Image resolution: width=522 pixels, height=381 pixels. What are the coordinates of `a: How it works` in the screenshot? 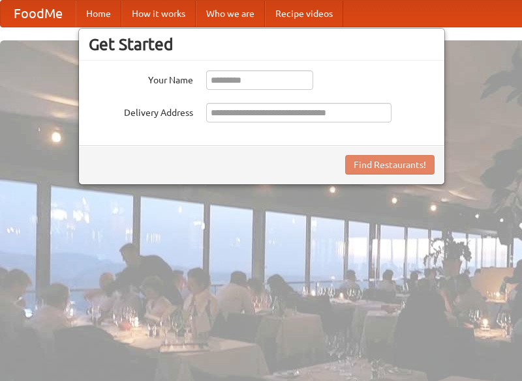 It's located at (158, 14).